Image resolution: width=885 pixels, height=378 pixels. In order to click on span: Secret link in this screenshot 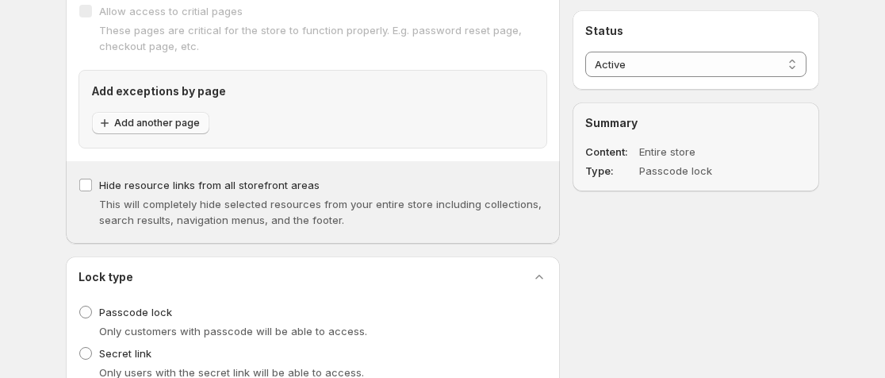, I will do `click(125, 353)`.